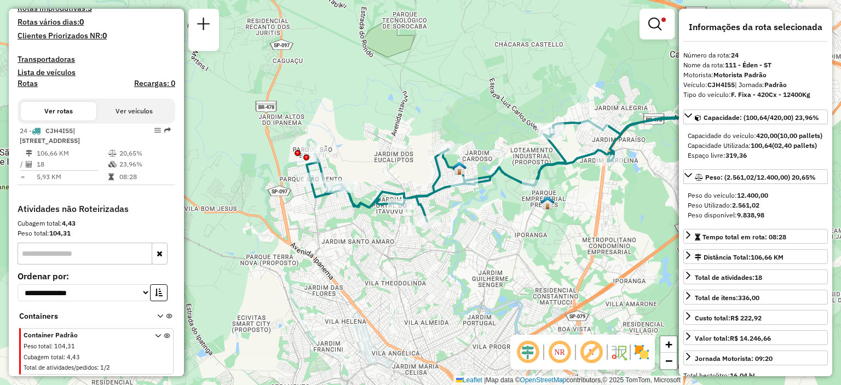 The height and width of the screenshot is (385, 841). Describe the element at coordinates (756, 256) in the screenshot. I see `a: Distância Total:106,66 KM` at that location.